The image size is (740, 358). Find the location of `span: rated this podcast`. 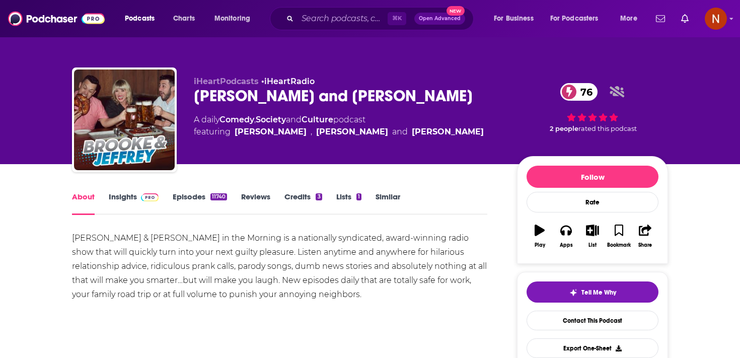

span: rated this podcast is located at coordinates (608, 128).